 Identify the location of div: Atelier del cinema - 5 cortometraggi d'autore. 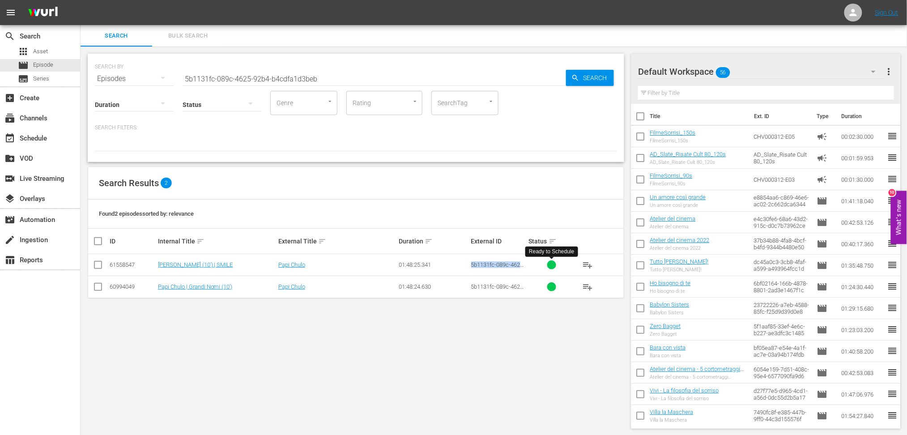
(698, 377).